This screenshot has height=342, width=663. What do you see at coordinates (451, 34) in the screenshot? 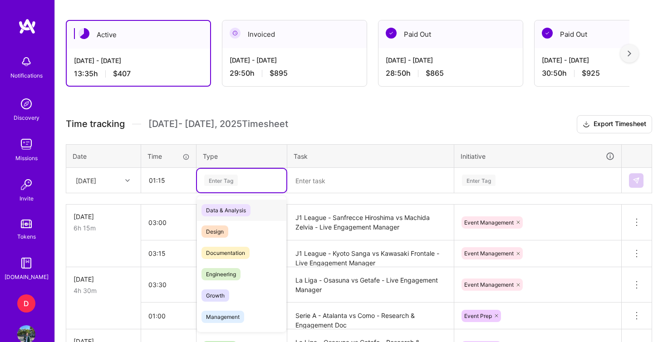
I see `div: Paid Out` at bounding box center [451, 34].